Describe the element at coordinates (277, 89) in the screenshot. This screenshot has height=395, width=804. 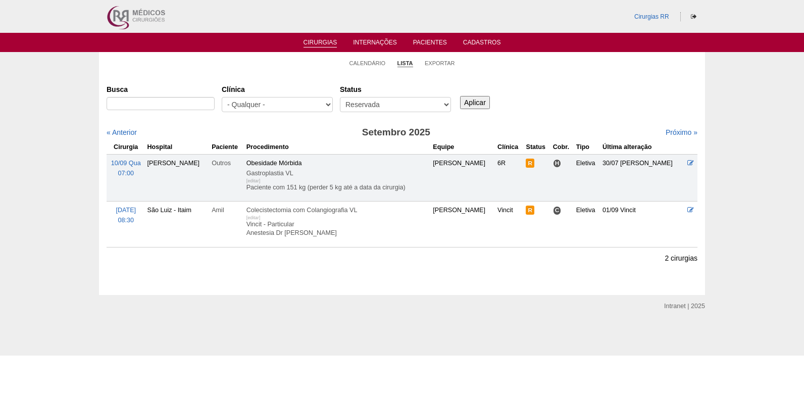
I see `label: Clínica` at that location.